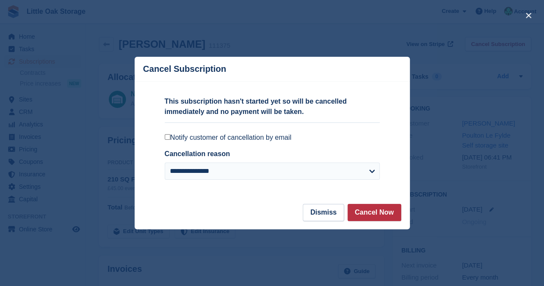  Describe the element at coordinates (374, 212) in the screenshot. I see `button: Cancel Now` at that location.